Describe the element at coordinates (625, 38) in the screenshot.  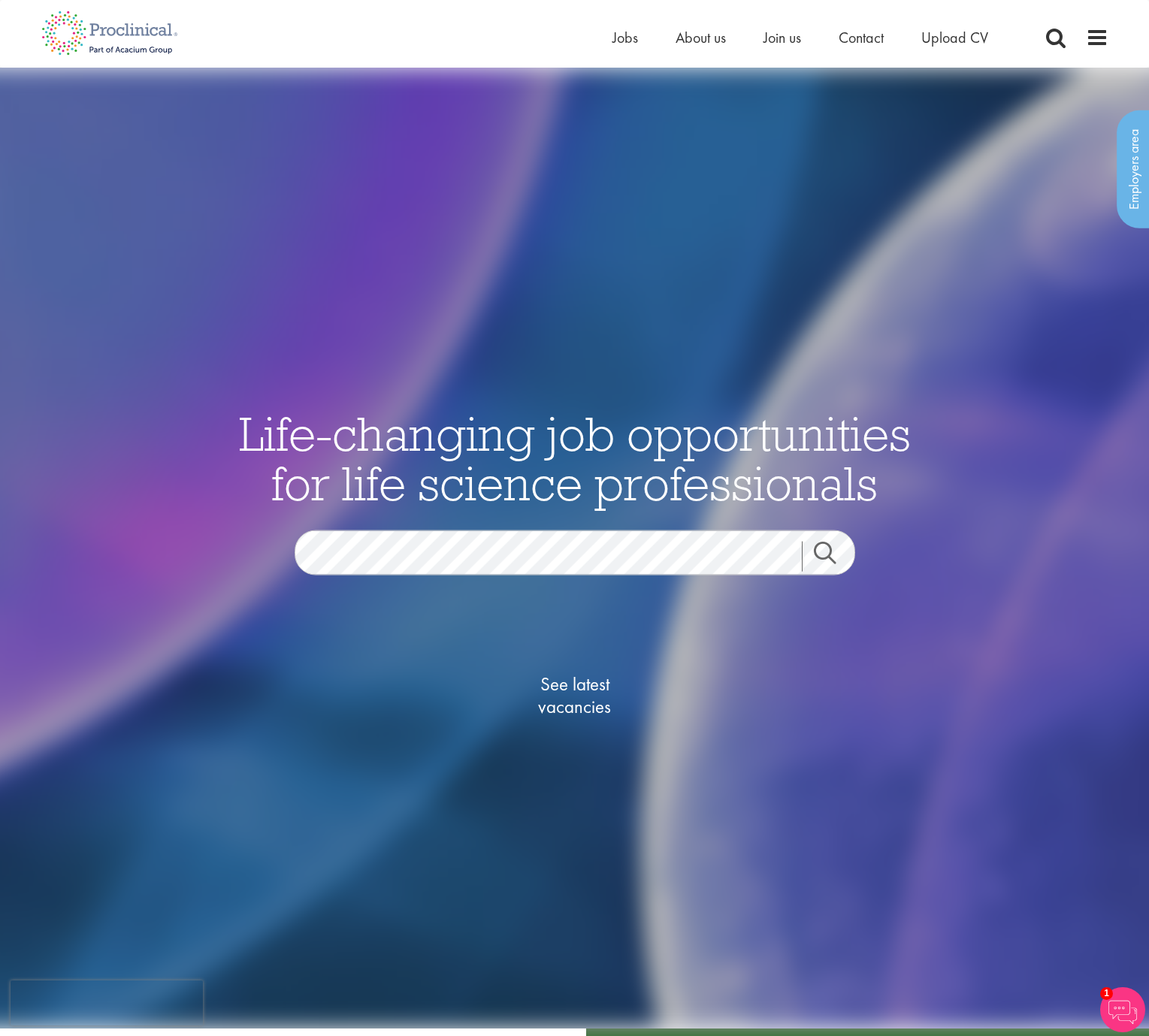
I see `a: Jobs` at that location.